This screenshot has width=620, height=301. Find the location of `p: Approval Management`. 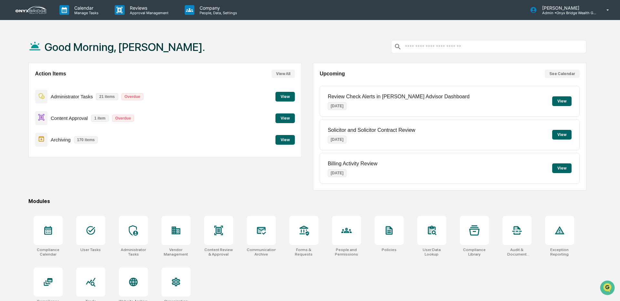

p: Approval Management is located at coordinates (148, 13).